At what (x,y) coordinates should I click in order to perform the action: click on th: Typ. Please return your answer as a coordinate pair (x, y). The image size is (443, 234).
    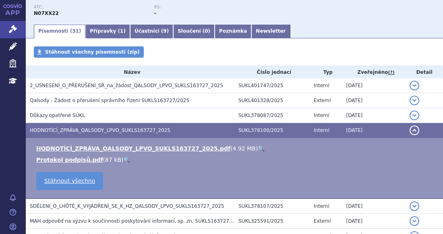
    Looking at the image, I should click on (326, 72).